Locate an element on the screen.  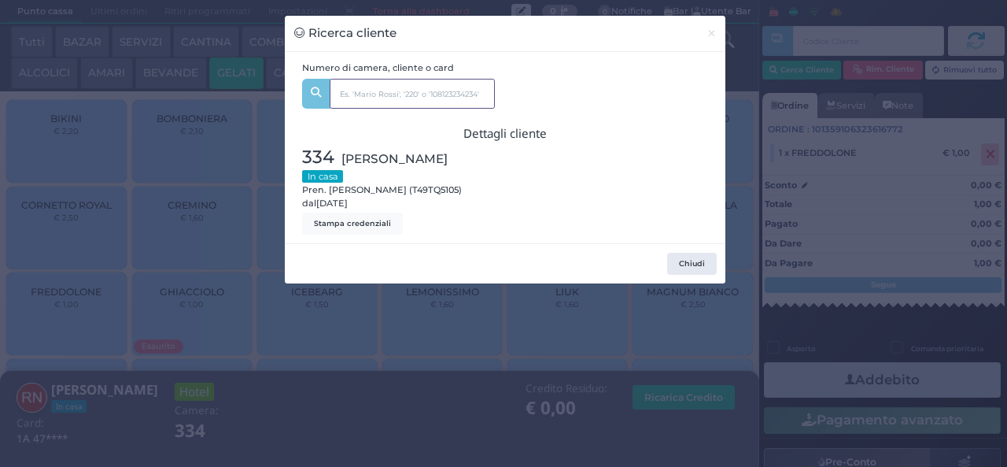
button: Stampa credenziali is located at coordinates (352, 223).